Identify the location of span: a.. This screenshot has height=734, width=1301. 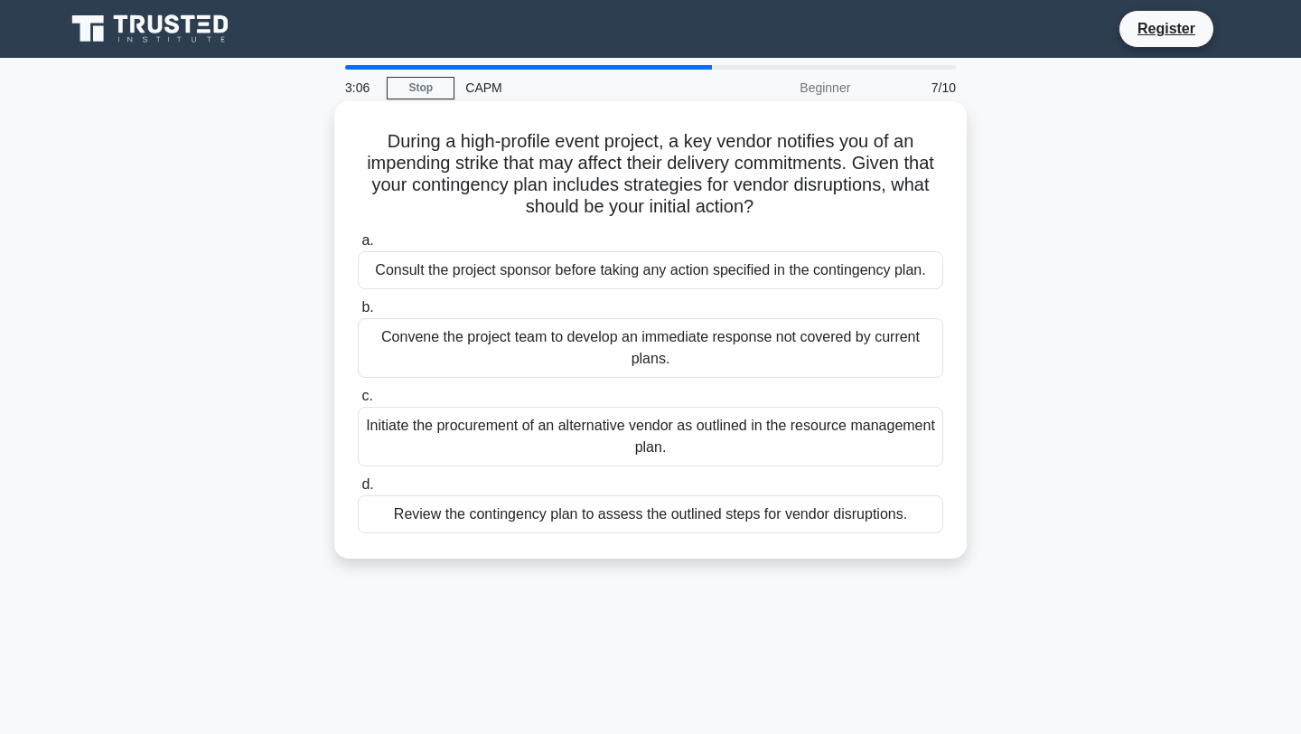
(367, 239).